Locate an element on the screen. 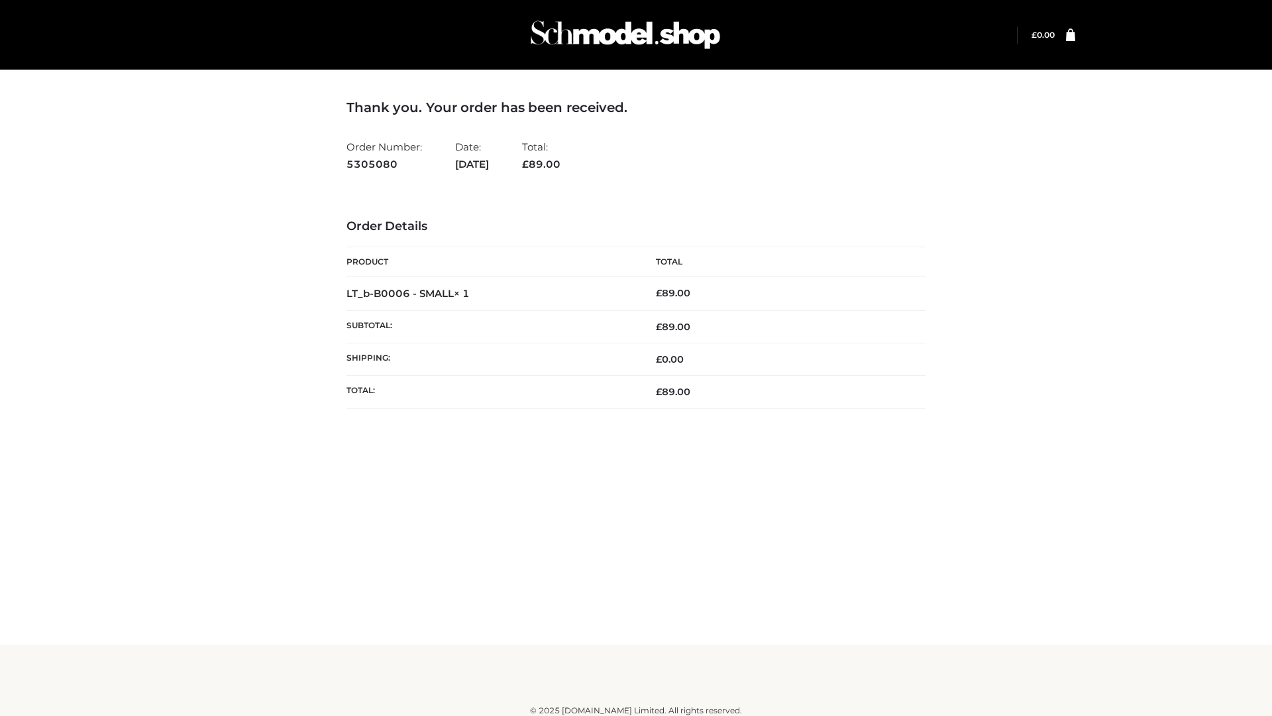 This screenshot has width=1272, height=716. li: Total: is located at coordinates (541, 155).